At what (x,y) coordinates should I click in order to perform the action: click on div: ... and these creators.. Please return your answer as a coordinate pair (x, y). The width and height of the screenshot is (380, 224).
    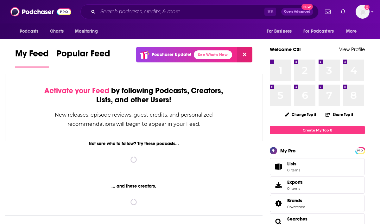
    Looking at the image, I should click on (133, 186).